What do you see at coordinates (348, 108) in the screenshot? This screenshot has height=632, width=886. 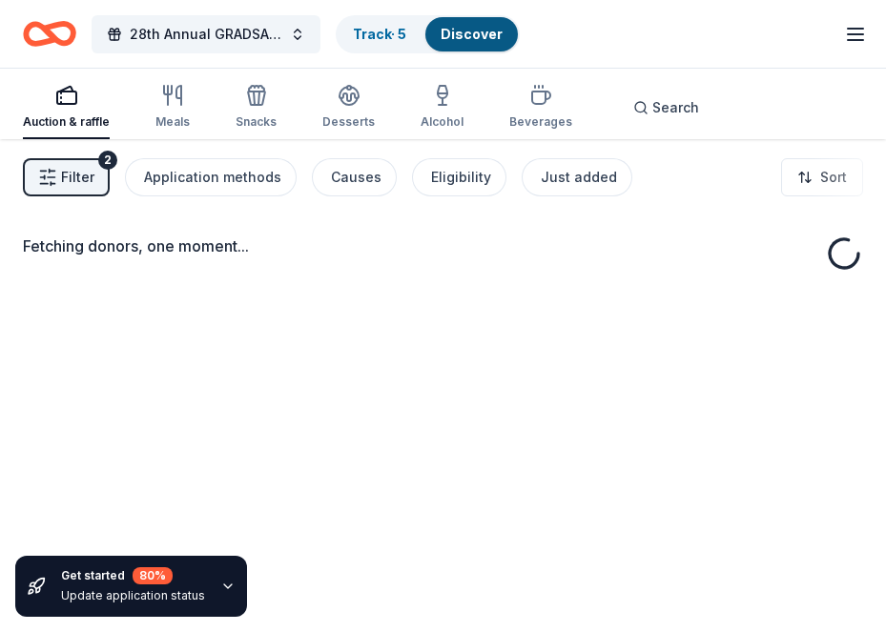 I see `button: Desserts` at bounding box center [348, 108].